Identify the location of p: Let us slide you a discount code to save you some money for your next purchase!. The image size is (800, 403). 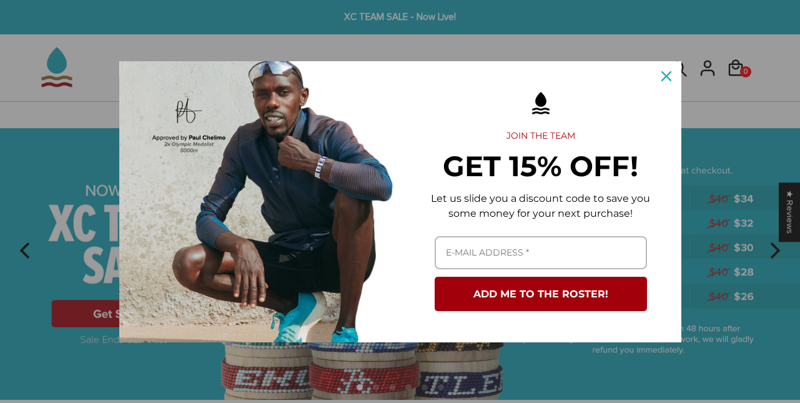
(541, 206).